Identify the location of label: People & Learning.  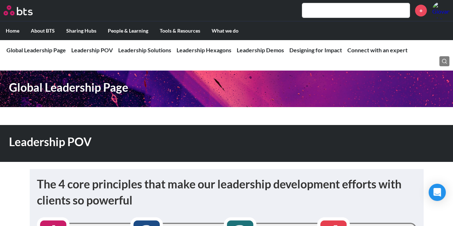
(128, 31).